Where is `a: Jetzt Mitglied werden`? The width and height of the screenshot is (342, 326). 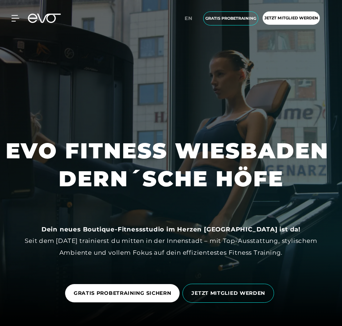
a: Jetzt Mitglied werden is located at coordinates (291, 18).